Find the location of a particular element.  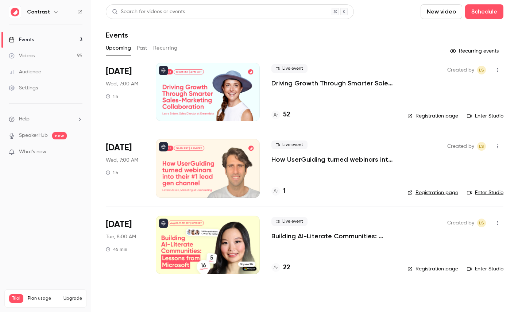

p: How UserGuiding turned webinars into their #1 lead gen channel is located at coordinates (333, 159).